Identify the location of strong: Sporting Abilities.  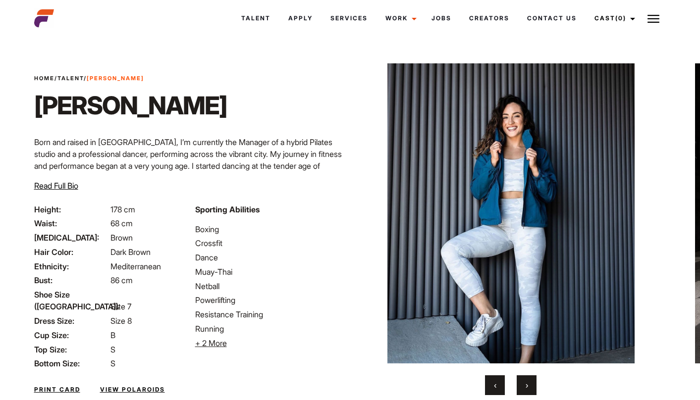
(227, 210).